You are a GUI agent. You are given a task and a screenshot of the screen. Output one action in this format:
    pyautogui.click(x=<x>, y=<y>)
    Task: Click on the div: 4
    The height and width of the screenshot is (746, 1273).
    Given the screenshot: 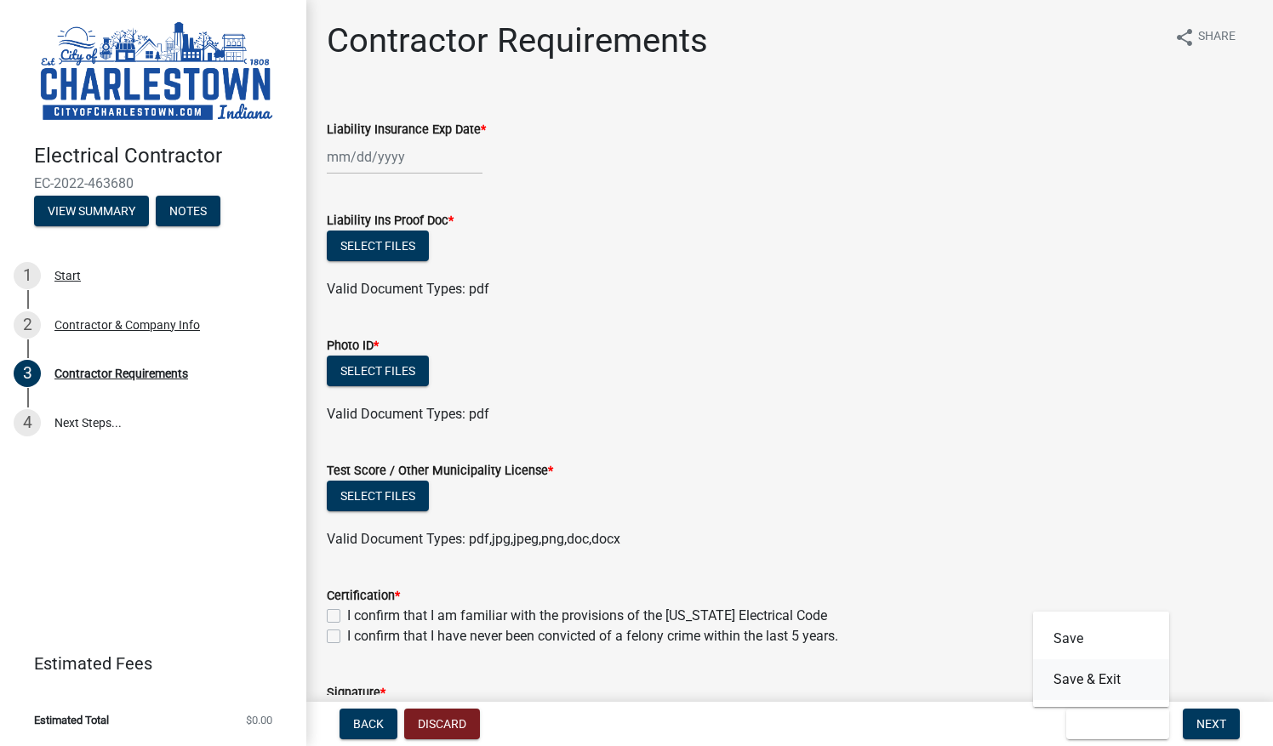 What is the action you would take?
    pyautogui.click(x=27, y=423)
    